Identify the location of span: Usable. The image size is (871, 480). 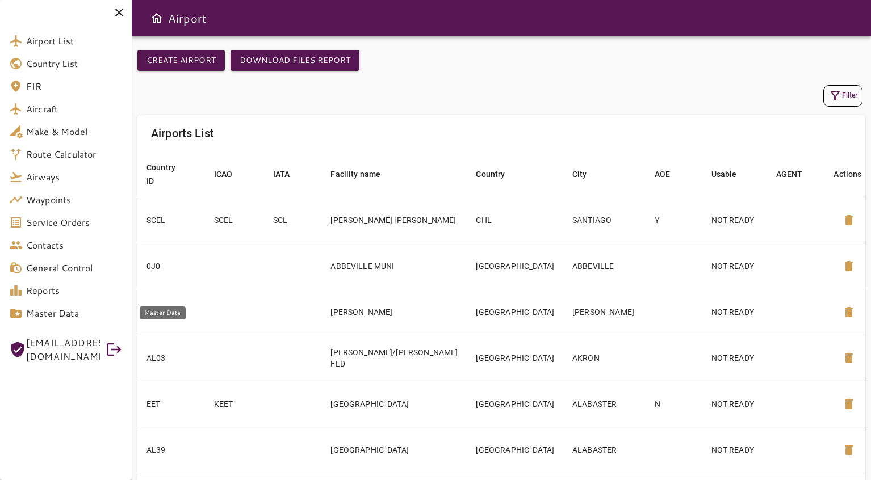
(731, 174).